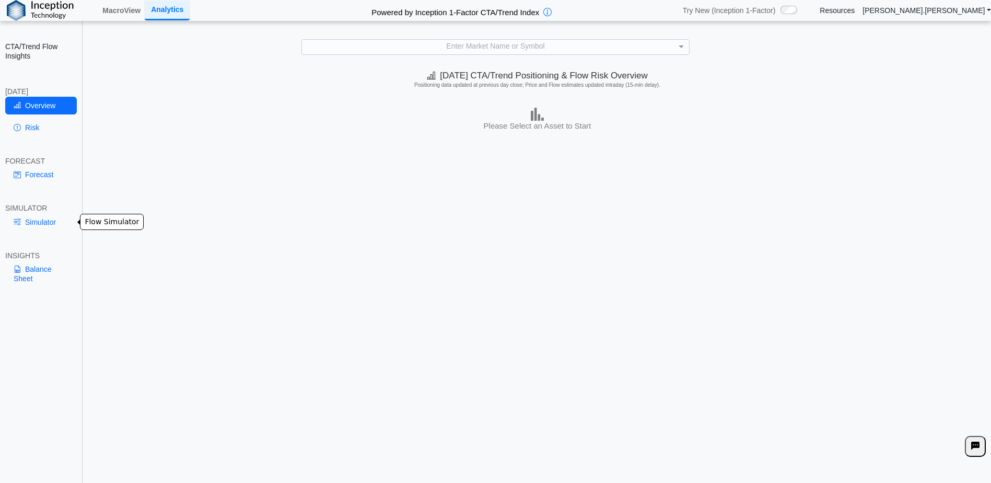 This screenshot has height=483, width=991. Describe the element at coordinates (455, 10) in the screenshot. I see `h2: Powered by Inception 1-Factor CTA/Trend Index` at that location.